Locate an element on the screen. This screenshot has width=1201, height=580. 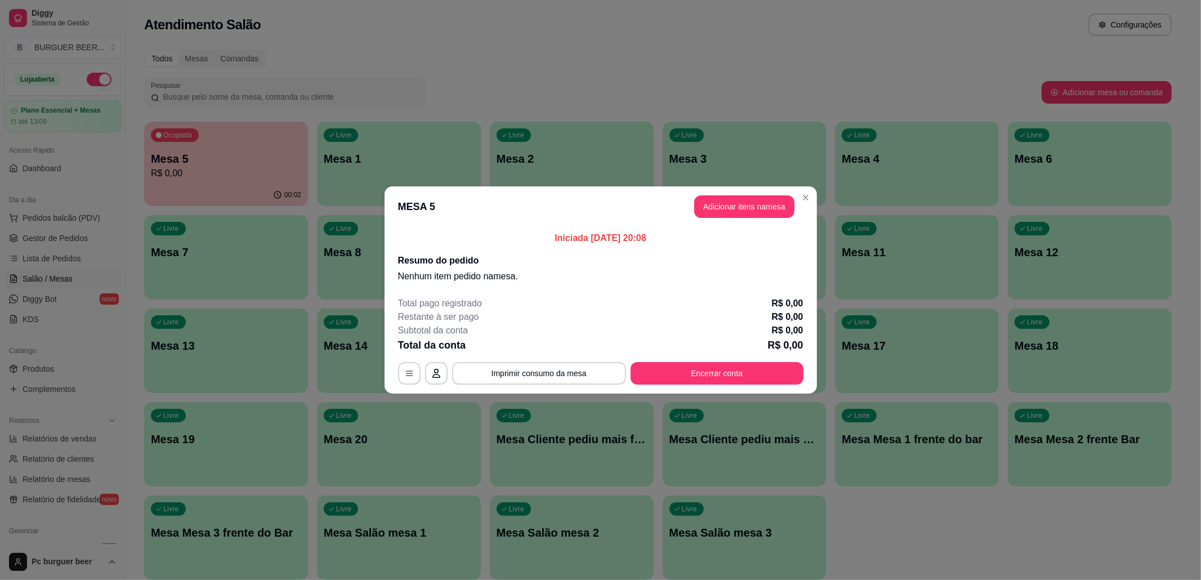
p: Subtotal da conta is located at coordinates (433, 331).